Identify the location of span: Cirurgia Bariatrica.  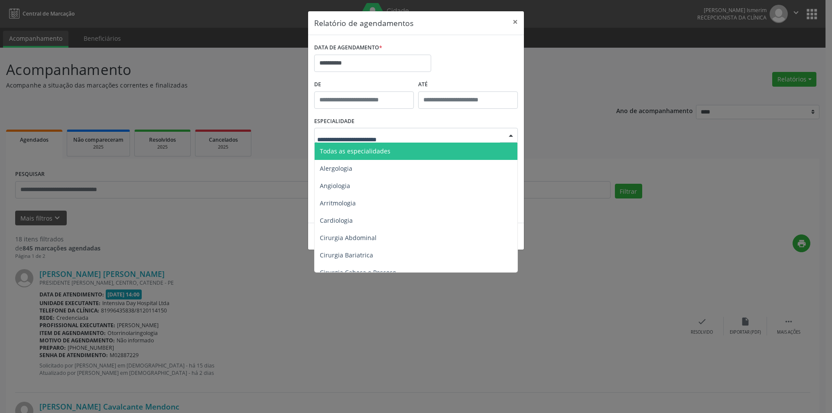
(346, 255).